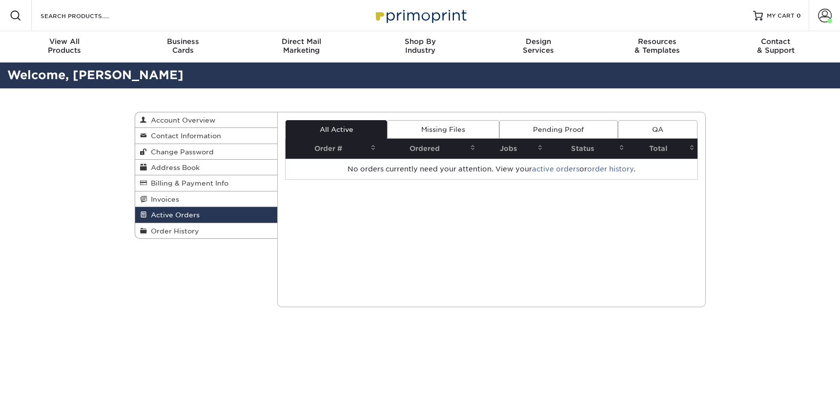 This screenshot has width=840, height=420. I want to click on a: BusinessCards, so click(183, 47).